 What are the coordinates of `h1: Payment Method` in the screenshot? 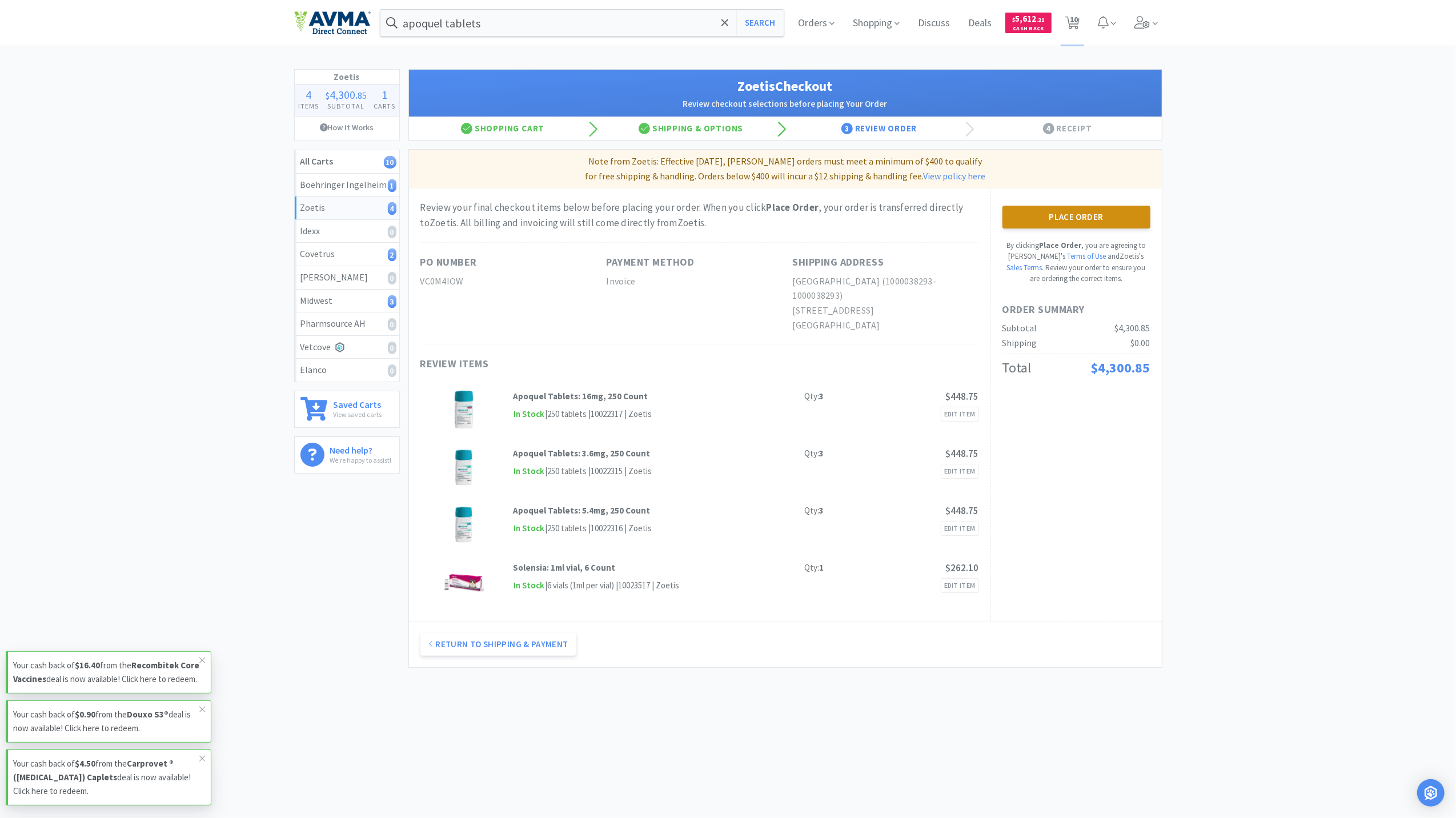 It's located at (650, 262).